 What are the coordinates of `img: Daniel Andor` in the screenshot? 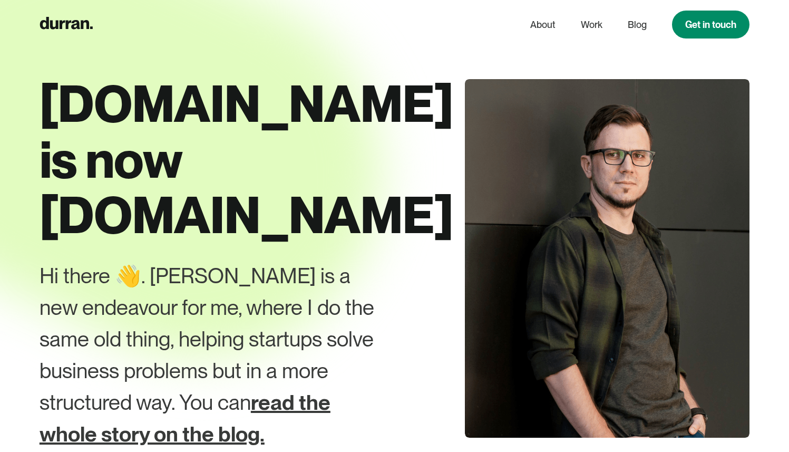 It's located at (607, 258).